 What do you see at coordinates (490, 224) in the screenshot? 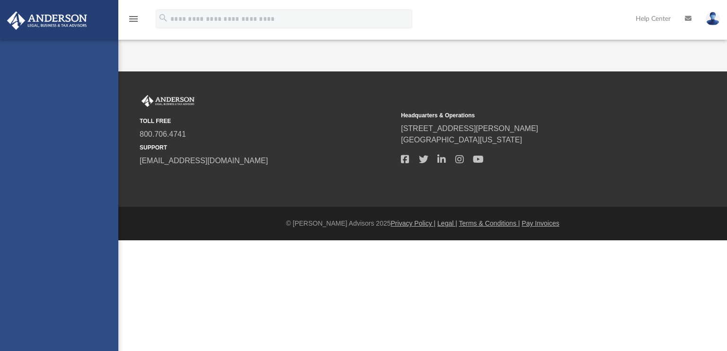
I see `a: Terms & Conditions |` at bounding box center [490, 224].